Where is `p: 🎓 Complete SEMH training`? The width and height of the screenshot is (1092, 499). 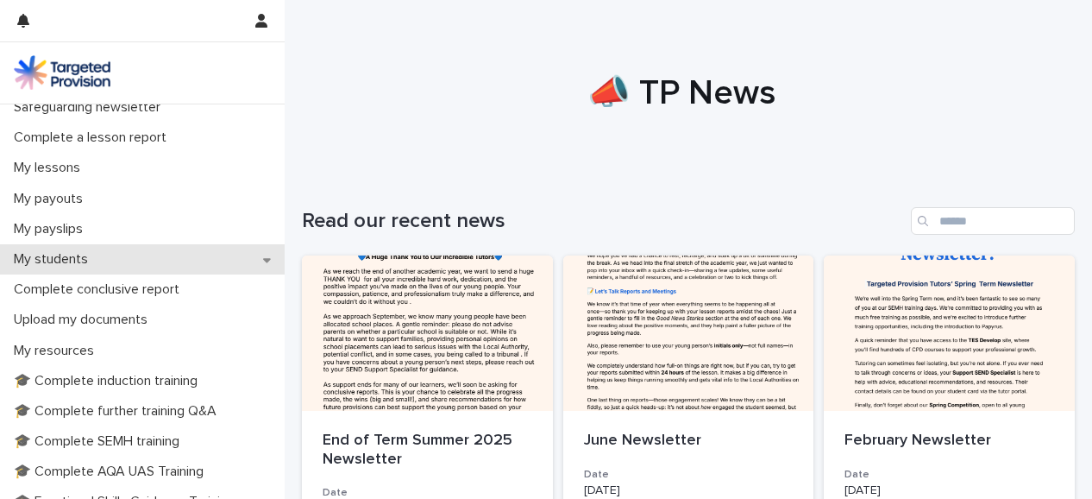
p: 🎓 Complete SEMH training is located at coordinates (100, 441).